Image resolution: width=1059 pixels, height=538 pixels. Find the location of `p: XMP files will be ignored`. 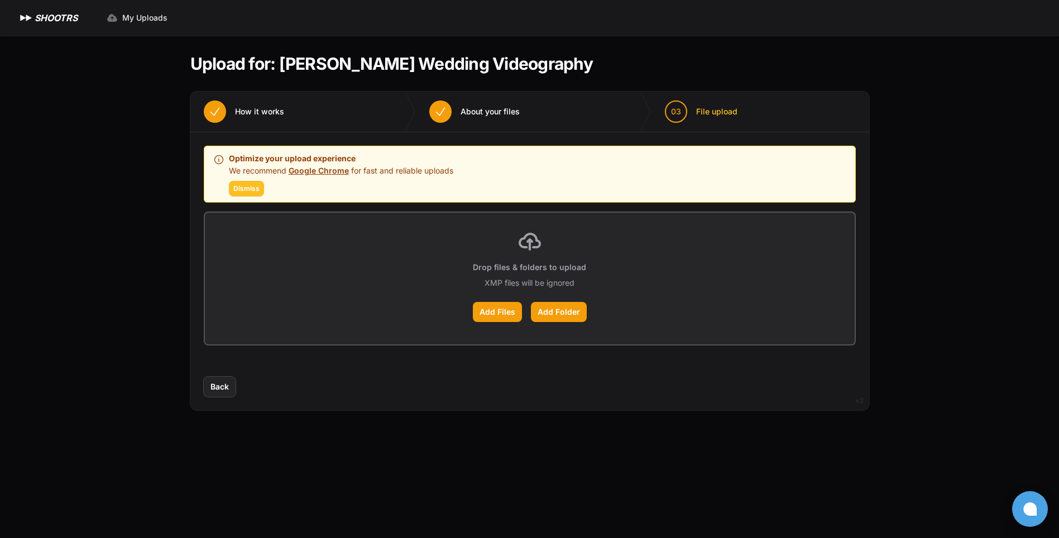

p: XMP files will be ignored is located at coordinates (529, 283).